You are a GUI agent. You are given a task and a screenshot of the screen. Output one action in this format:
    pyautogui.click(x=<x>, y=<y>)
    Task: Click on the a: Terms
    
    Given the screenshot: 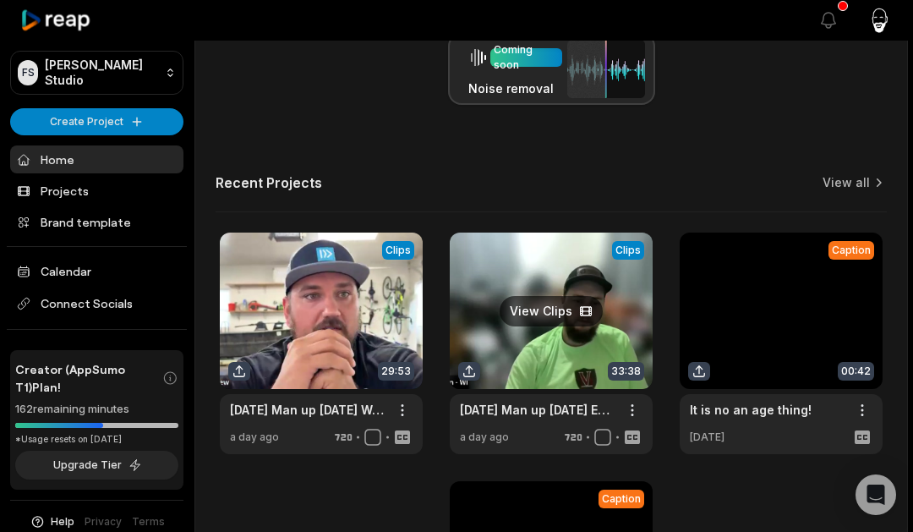 What is the action you would take?
    pyautogui.click(x=148, y=521)
    